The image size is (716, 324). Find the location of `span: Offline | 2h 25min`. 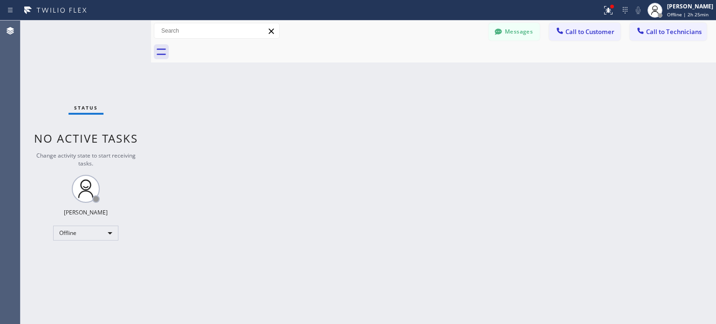

span: Offline | 2h 25min is located at coordinates (687, 14).